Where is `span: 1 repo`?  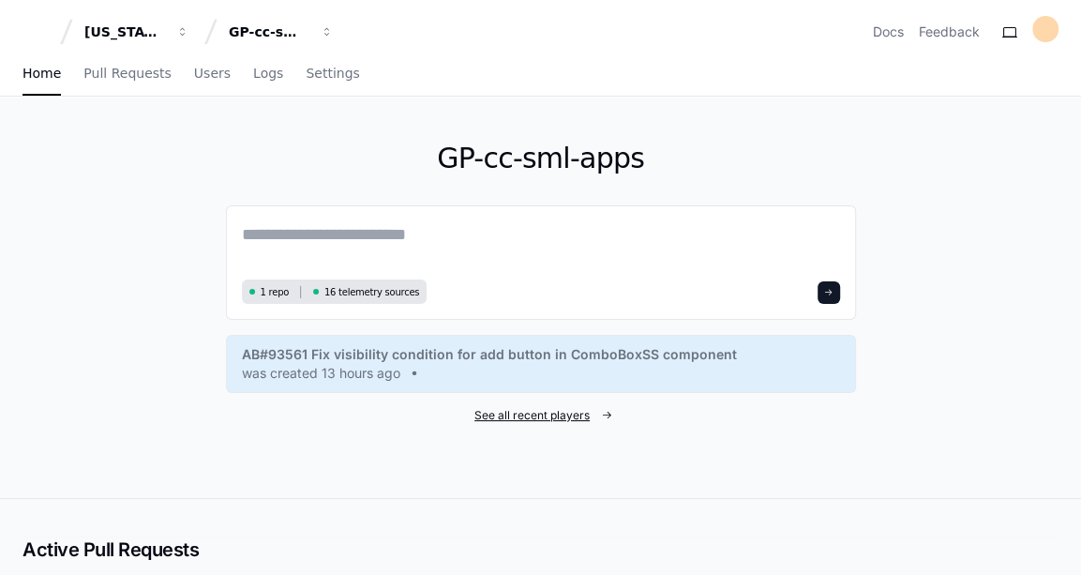
span: 1 repo is located at coordinates (275, 292).